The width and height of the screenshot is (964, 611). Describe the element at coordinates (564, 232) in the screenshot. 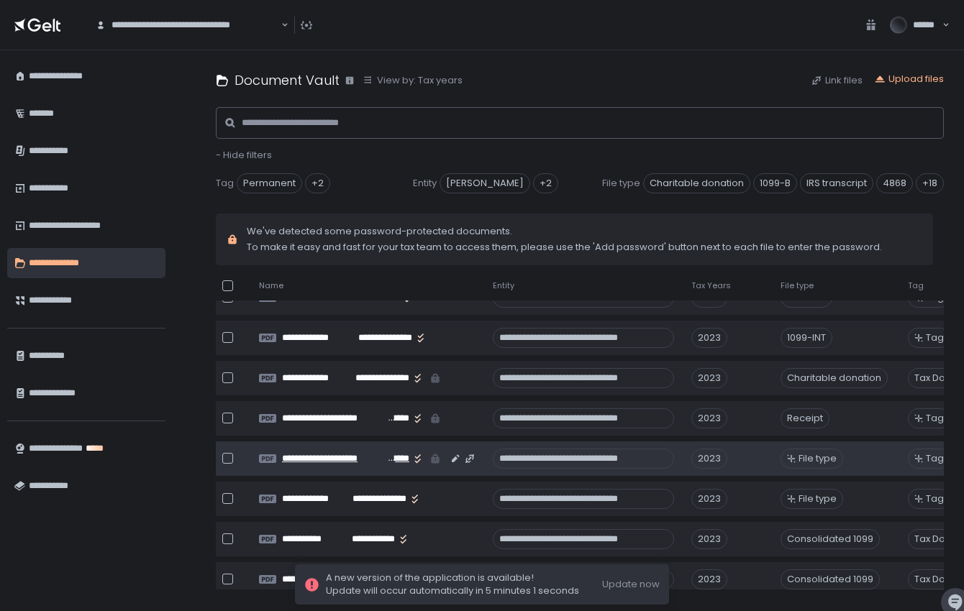

I see `span: We've detected some password-protected documents.` at that location.